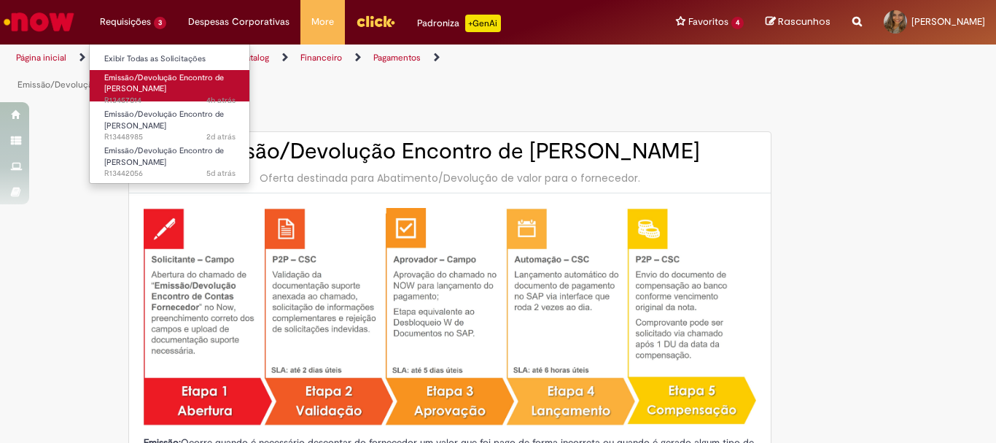  I want to click on div: Padroniza, so click(459, 23).